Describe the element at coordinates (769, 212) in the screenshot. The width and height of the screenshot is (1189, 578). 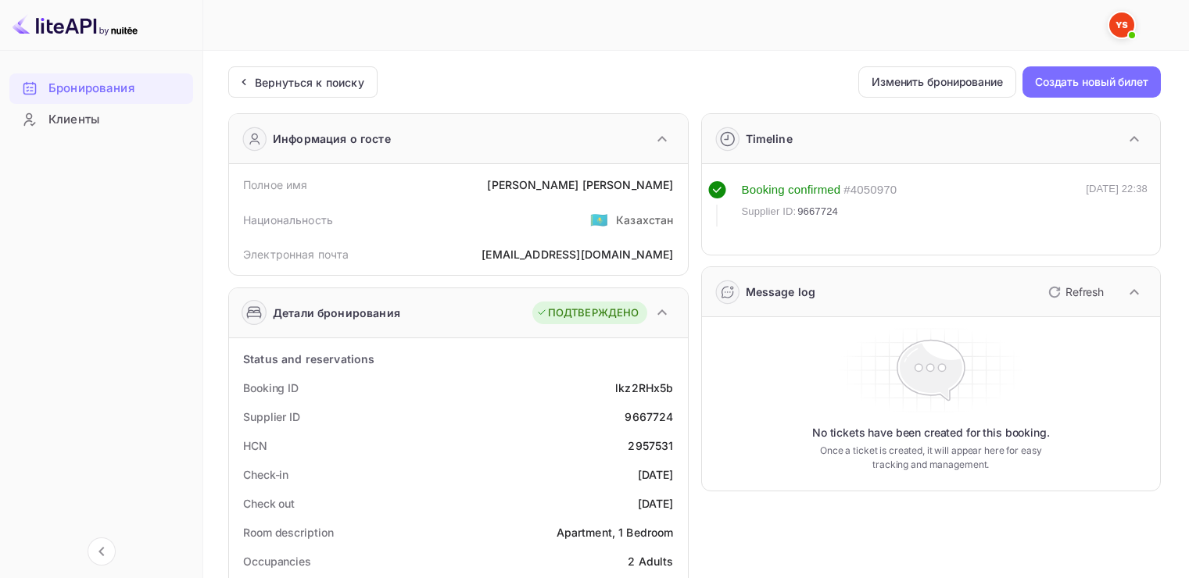
I see `span: Supplier ID:` at that location.